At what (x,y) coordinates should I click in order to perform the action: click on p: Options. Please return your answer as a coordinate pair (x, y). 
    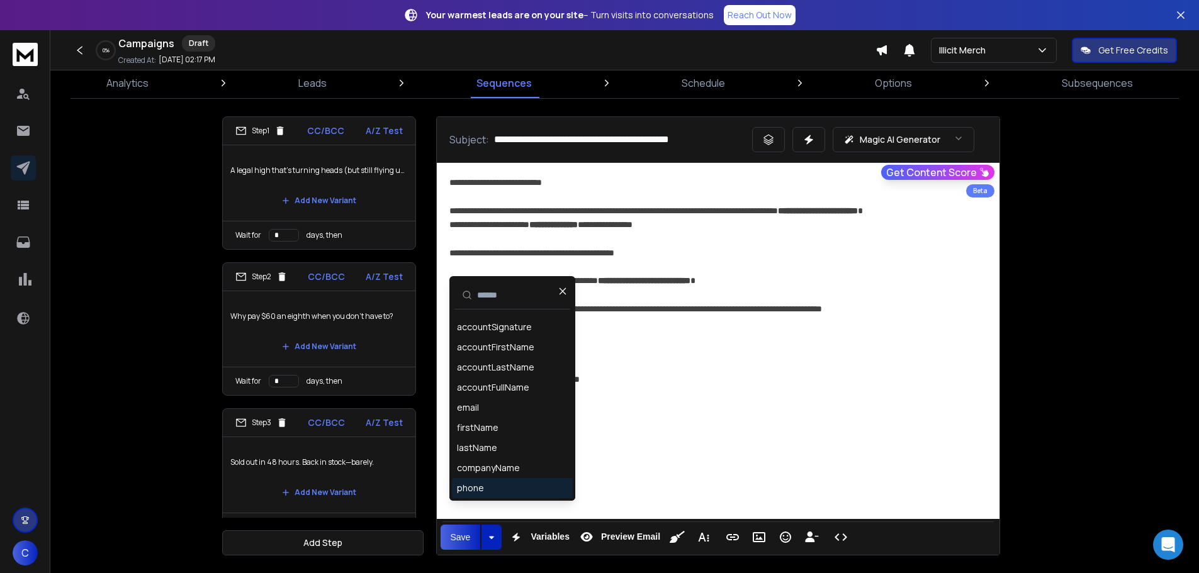
    Looking at the image, I should click on (893, 83).